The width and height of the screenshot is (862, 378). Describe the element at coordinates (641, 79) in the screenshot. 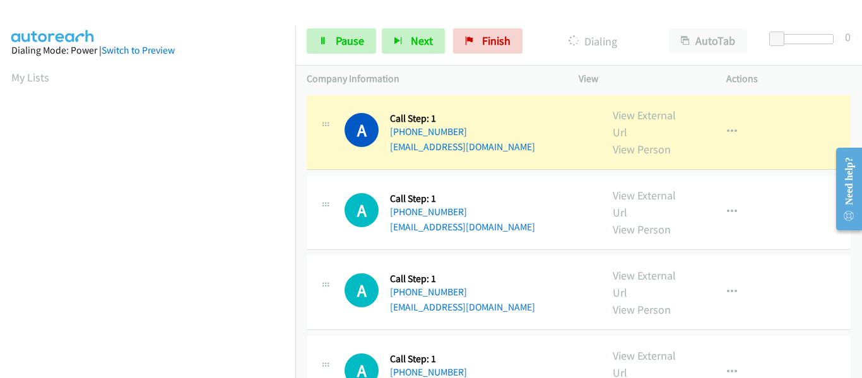

I see `p: View` at that location.